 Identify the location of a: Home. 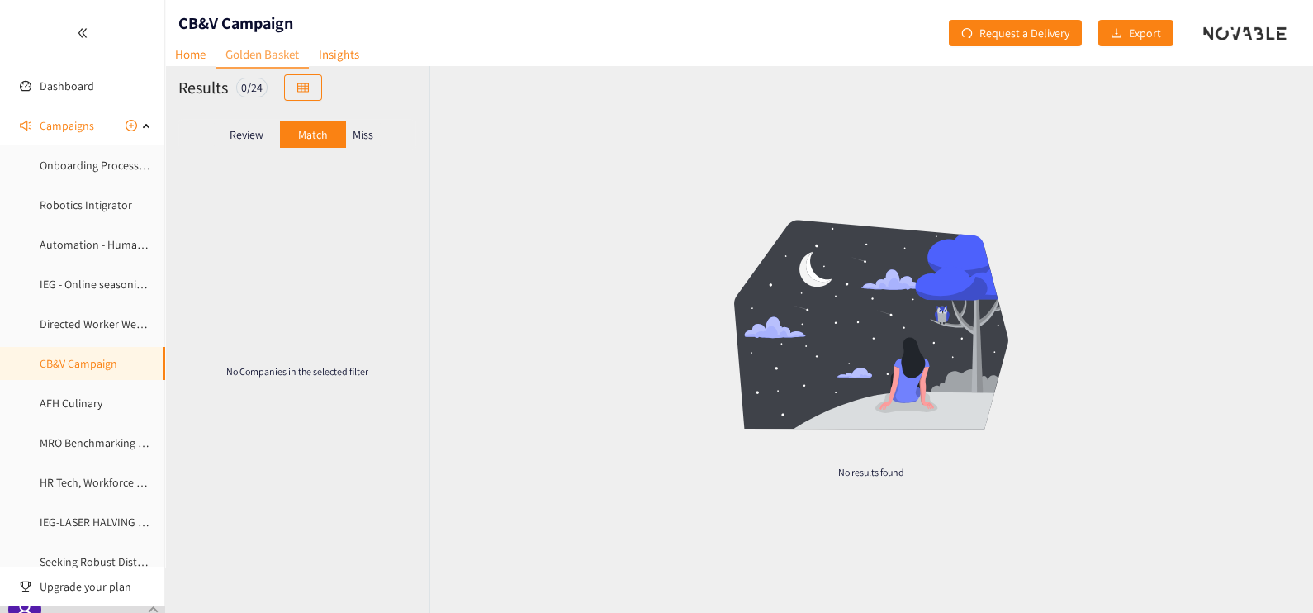
(190, 54).